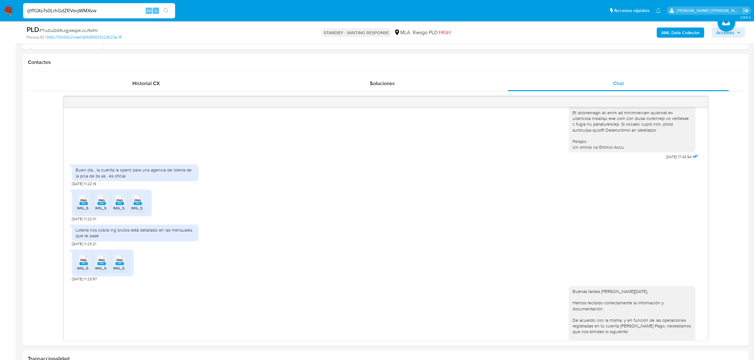 The width and height of the screenshot is (754, 360). What do you see at coordinates (68, 30) in the screenshot?
I see `span: # Tiu0uDG5iJgj4eqpKJvJ5ofm` at bounding box center [68, 30].